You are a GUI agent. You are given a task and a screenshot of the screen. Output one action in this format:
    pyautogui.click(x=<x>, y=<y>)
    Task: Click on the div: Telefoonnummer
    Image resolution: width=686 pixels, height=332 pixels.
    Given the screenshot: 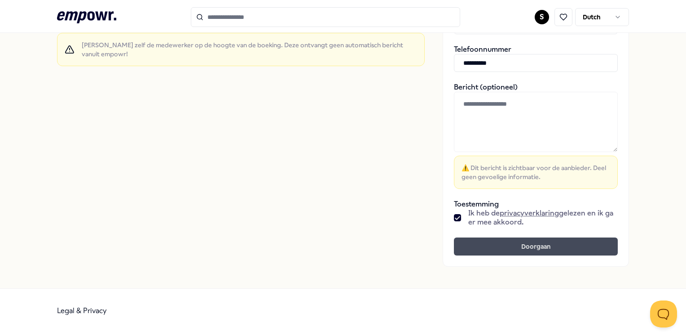 What is the action you would take?
    pyautogui.click(x=536, y=58)
    